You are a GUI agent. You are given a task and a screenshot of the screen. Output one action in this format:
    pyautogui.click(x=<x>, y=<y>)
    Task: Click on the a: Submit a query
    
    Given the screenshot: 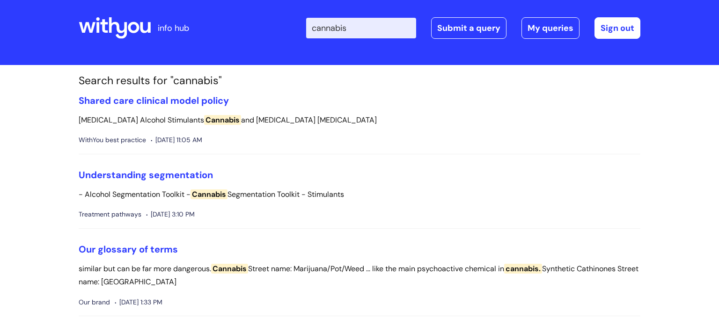 What is the action you would take?
    pyautogui.click(x=469, y=28)
    